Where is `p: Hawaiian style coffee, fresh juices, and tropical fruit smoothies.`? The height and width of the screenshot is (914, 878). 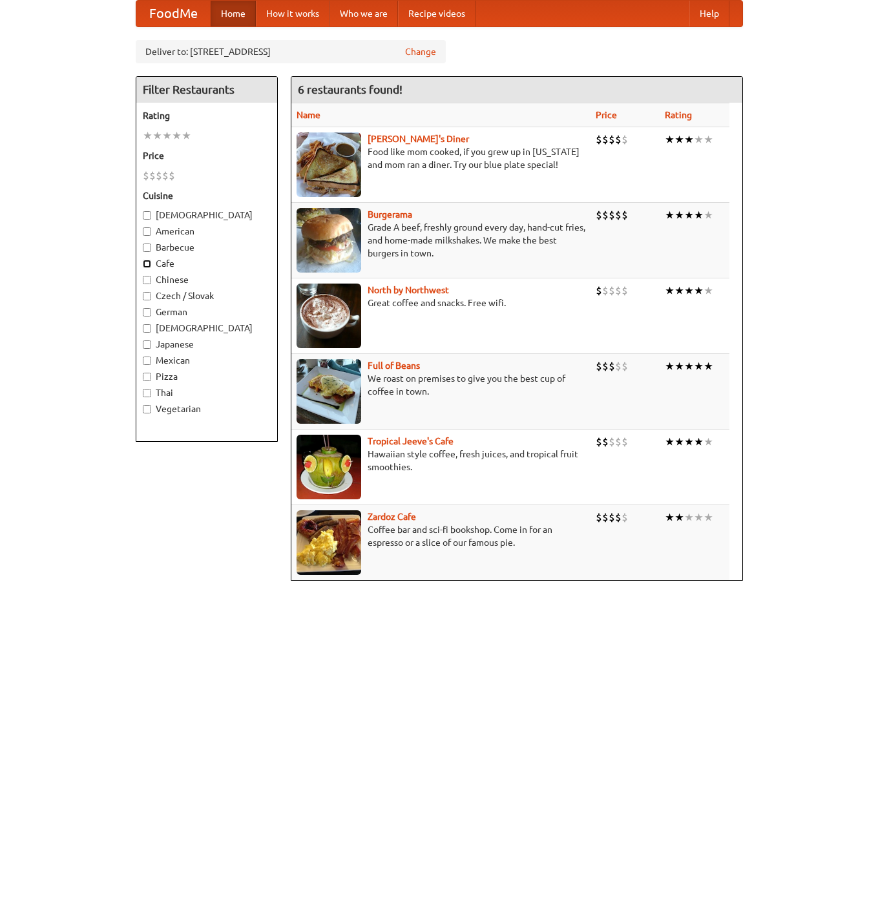 p: Hawaiian style coffee, fresh juices, and tropical fruit smoothies. is located at coordinates (441, 461).